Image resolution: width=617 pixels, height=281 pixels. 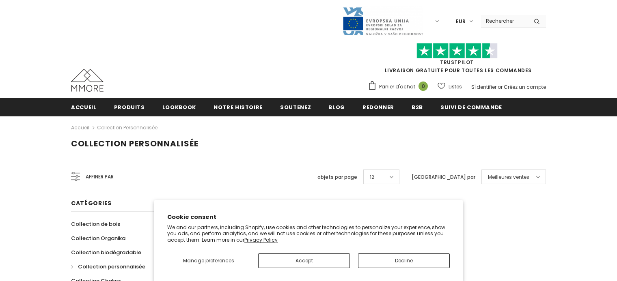 What do you see at coordinates (238, 107) in the screenshot?
I see `a: Notre histoire` at bounding box center [238, 107].